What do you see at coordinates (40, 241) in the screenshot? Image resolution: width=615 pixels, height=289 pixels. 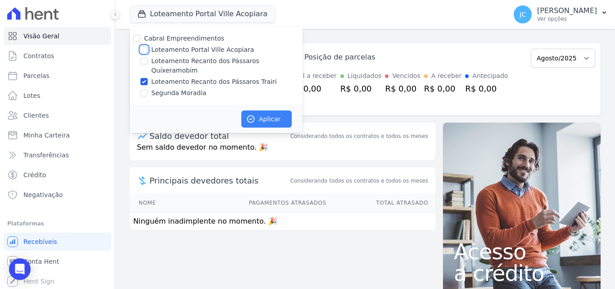 I see `span: Recebíveis` at bounding box center [40, 241].